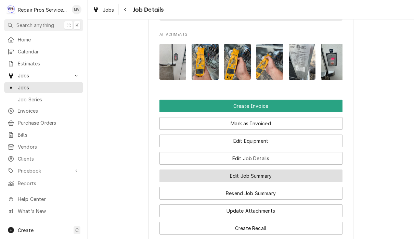 The image size is (414, 239). Describe the element at coordinates (147, 10) in the screenshot. I see `span: Job Details` at that location.